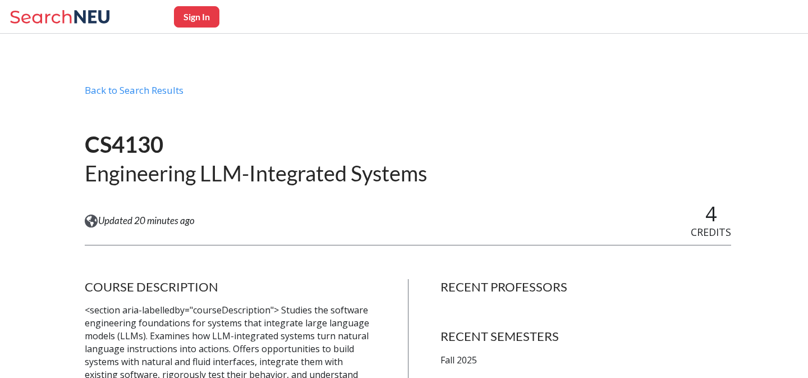  I want to click on div: Back to Search Results, so click(408, 95).